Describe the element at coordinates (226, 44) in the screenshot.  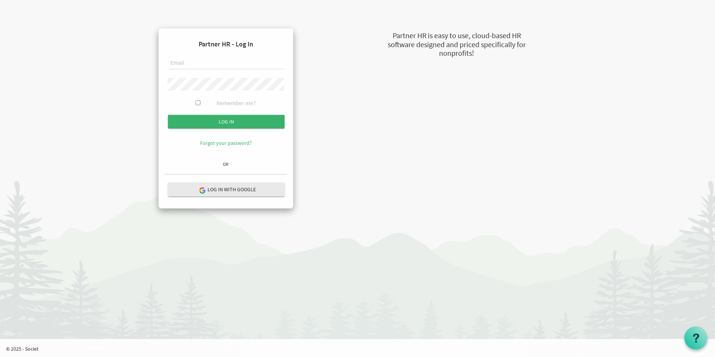
I see `h4: Partner HR - Log In` at that location.